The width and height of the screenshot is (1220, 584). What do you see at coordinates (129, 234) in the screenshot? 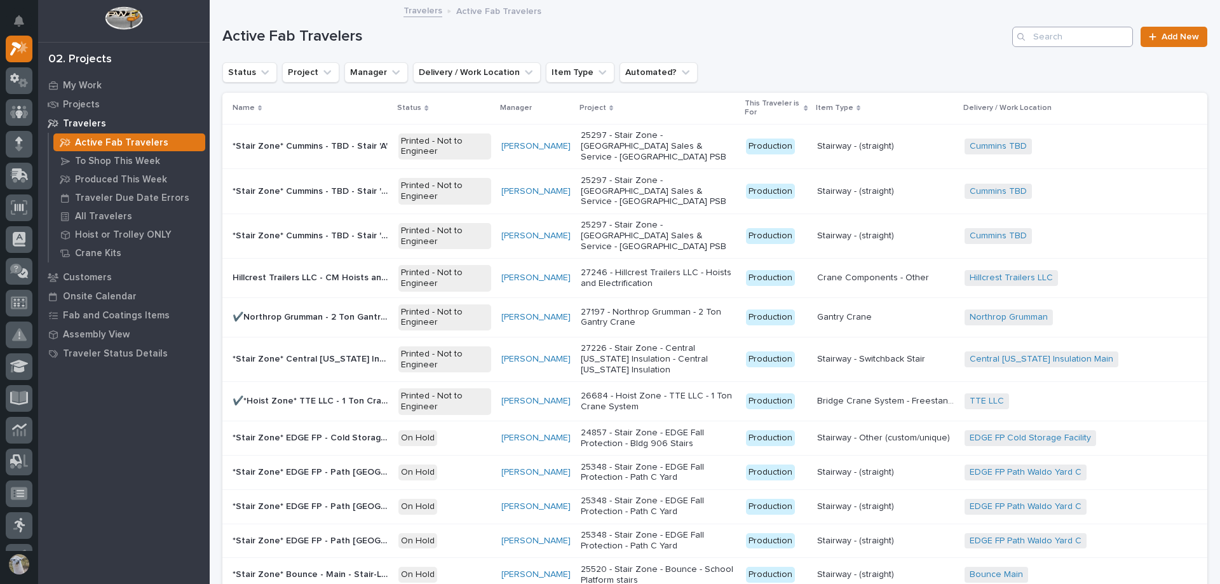
I see `a: Hoist or Trolley ONLY` at bounding box center [129, 234].